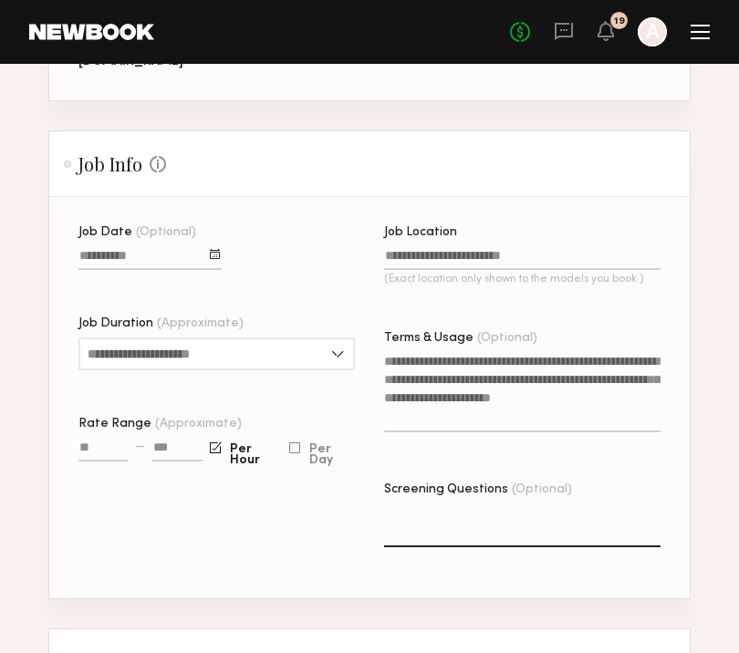 Image resolution: width=739 pixels, height=653 pixels. I want to click on span: Per Hour, so click(255, 455).